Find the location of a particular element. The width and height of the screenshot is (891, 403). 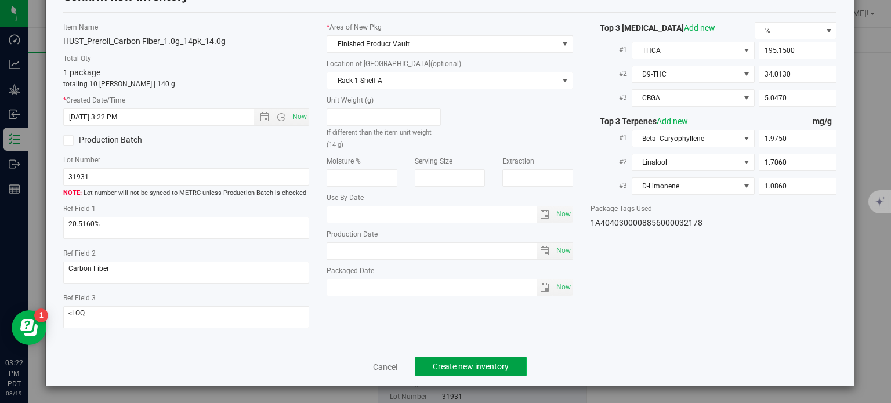

span: Lot number will not be synced to METRC unless Production Batch is checked is located at coordinates (186, 193).